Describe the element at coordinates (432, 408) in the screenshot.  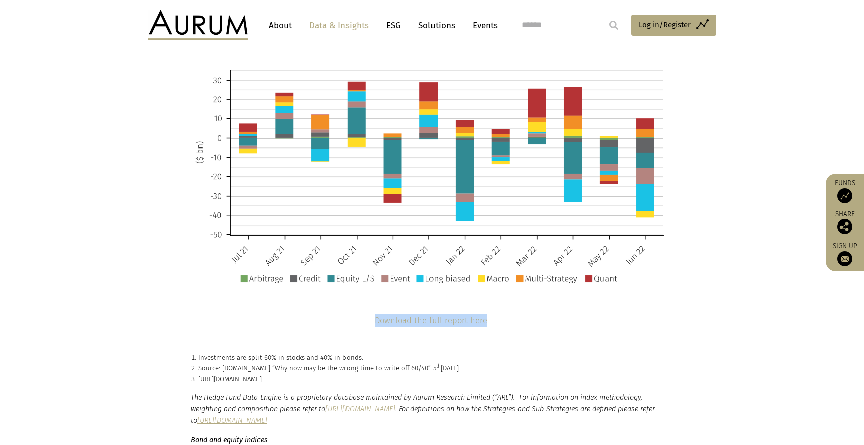
I see `p: The Hedge Fund Data Engine is a proprietary database maintained by Aurum Research Limited (“ARL”)...` at that location.